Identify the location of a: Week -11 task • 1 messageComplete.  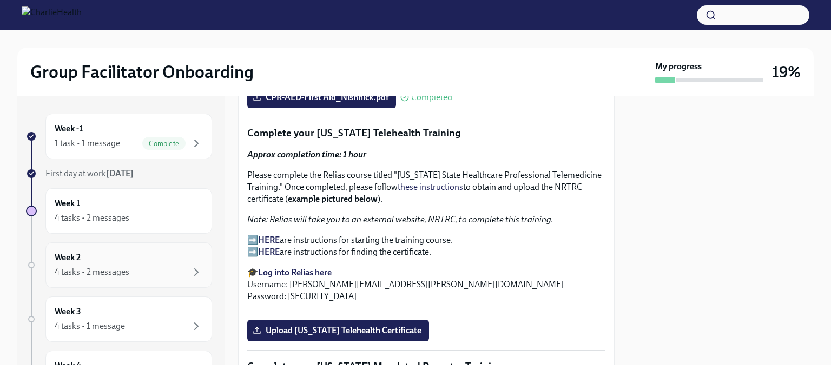
(119, 136).